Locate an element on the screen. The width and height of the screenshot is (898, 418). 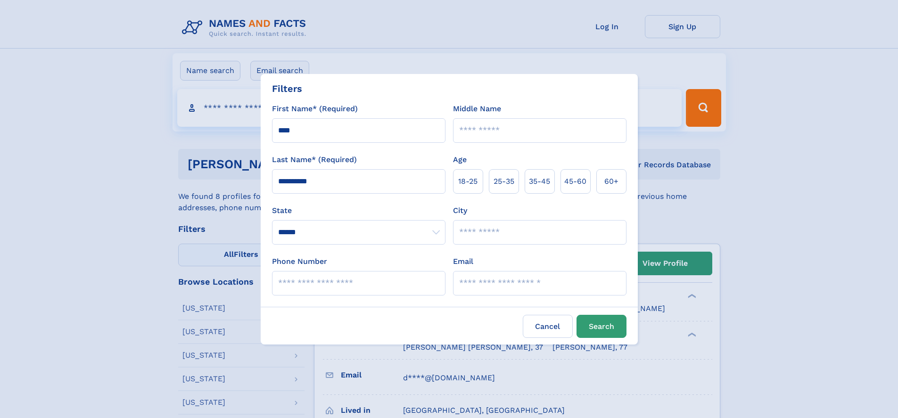
label: Cancel is located at coordinates (548, 326).